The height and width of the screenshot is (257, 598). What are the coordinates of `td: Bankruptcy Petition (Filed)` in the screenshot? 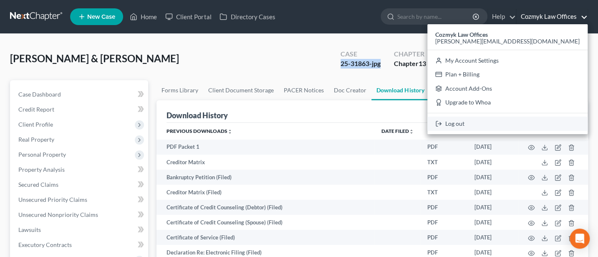 It's located at (266, 177).